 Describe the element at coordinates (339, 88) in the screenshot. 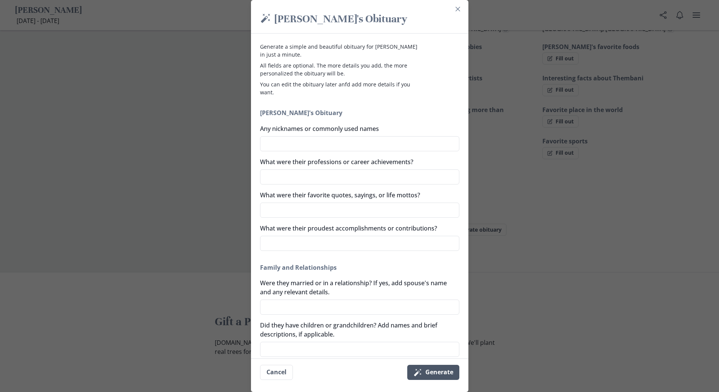

I see `p: You can edit the obituary later anfd add more details if you want.` at that location.